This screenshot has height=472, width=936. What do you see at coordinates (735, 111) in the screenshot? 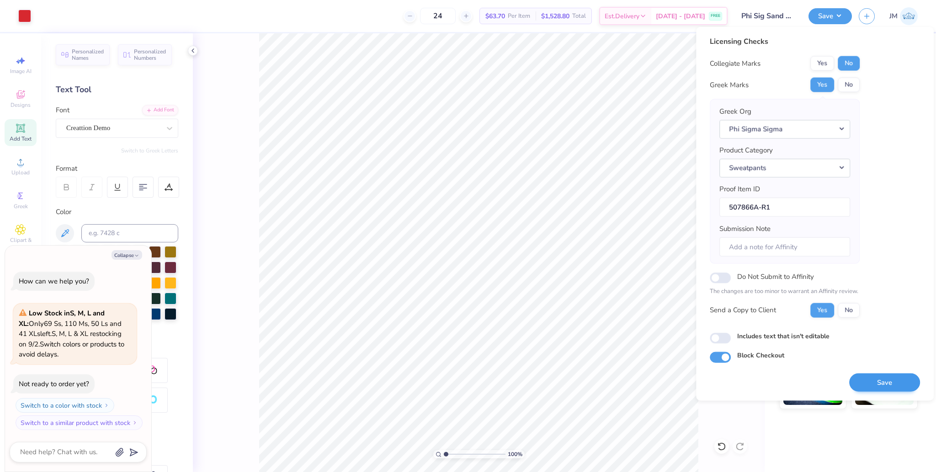
I see `label: Greek Org` at bounding box center [735, 111].